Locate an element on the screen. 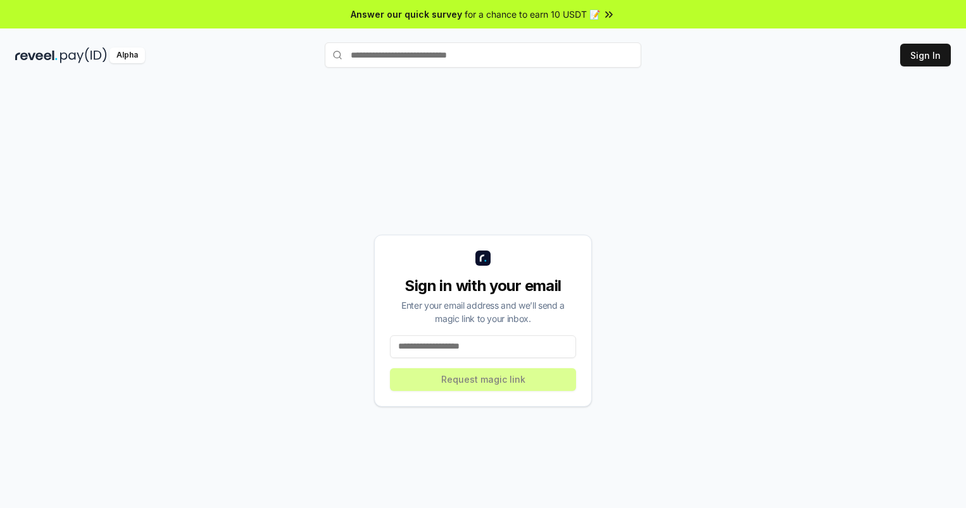 Image resolution: width=966 pixels, height=508 pixels. span: for a chance to earn 10 USDT 📝 is located at coordinates (532, 14).